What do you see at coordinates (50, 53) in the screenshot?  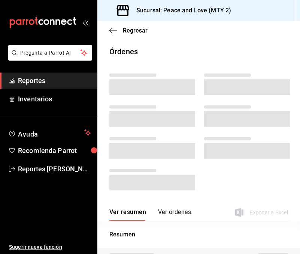 I see `span: Pregunta a Parrot AI` at bounding box center [50, 53].